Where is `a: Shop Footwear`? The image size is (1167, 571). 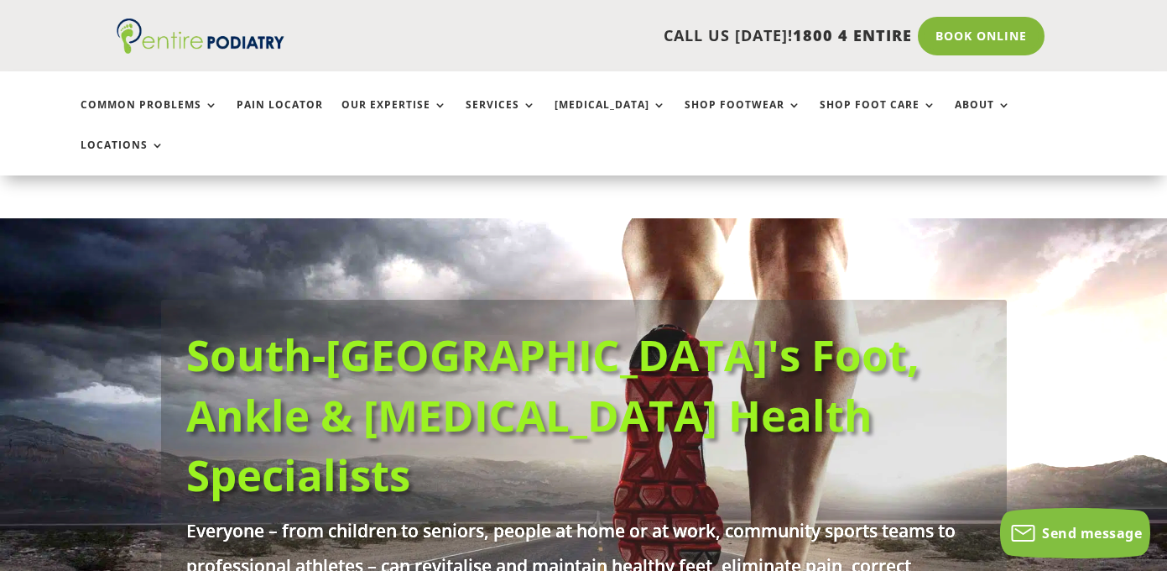
a: Shop Footwear is located at coordinates (743, 117).